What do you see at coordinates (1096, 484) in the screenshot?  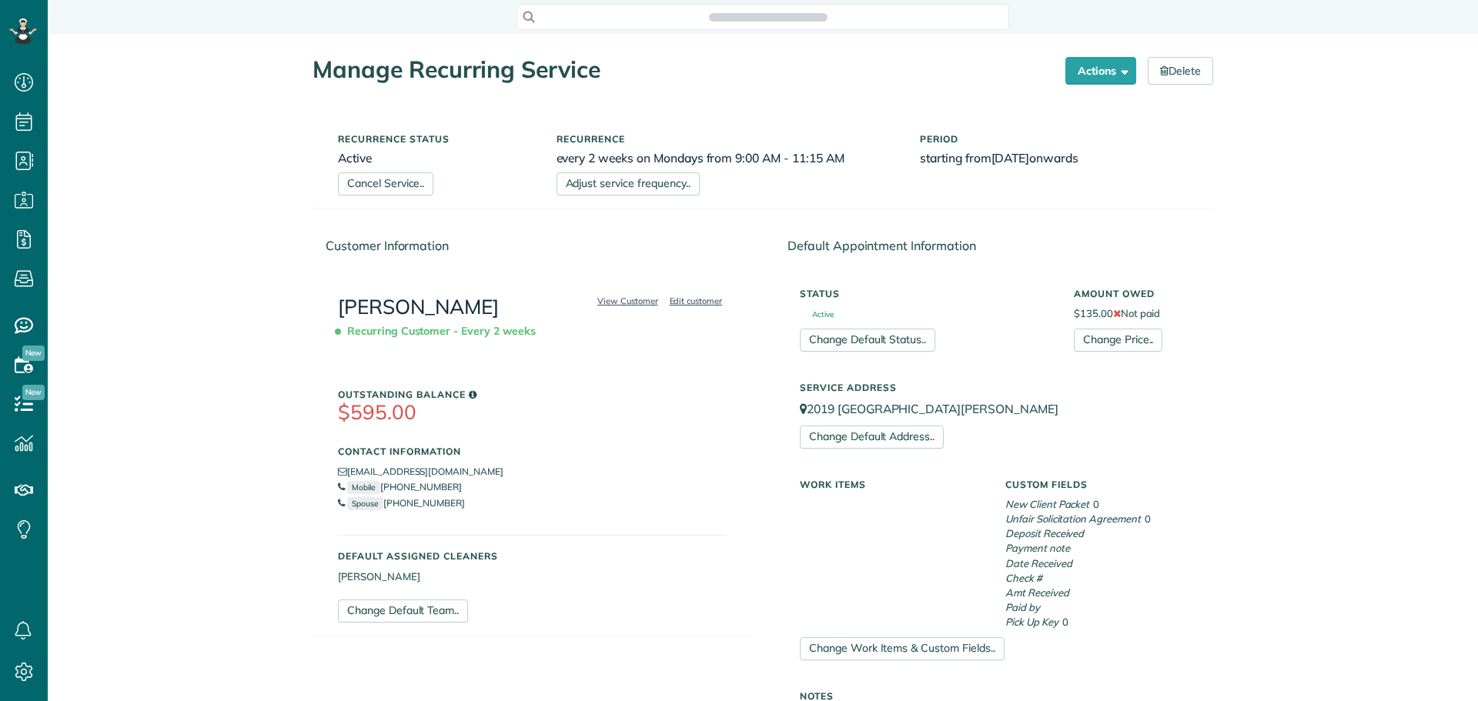 I see `h5: Custom Fields` at bounding box center [1096, 484].